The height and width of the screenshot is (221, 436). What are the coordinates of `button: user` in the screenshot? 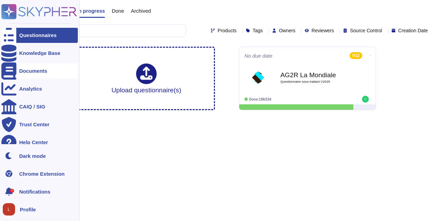 It's located at (11, 209).